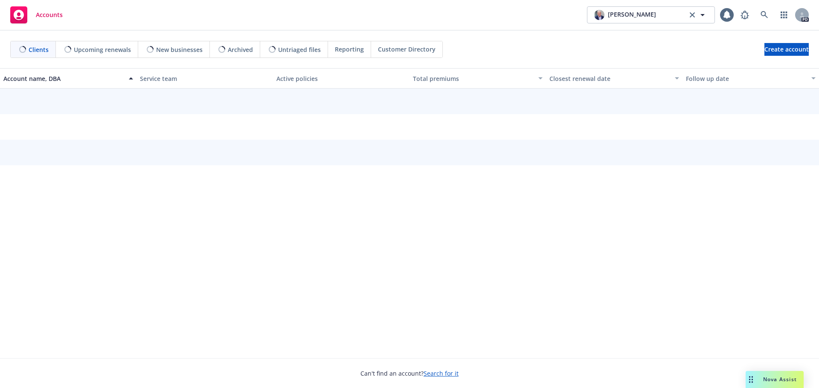 The image size is (819, 388). What do you see at coordinates (774, 380) in the screenshot?
I see `button: Nova Assist` at bounding box center [774, 380].